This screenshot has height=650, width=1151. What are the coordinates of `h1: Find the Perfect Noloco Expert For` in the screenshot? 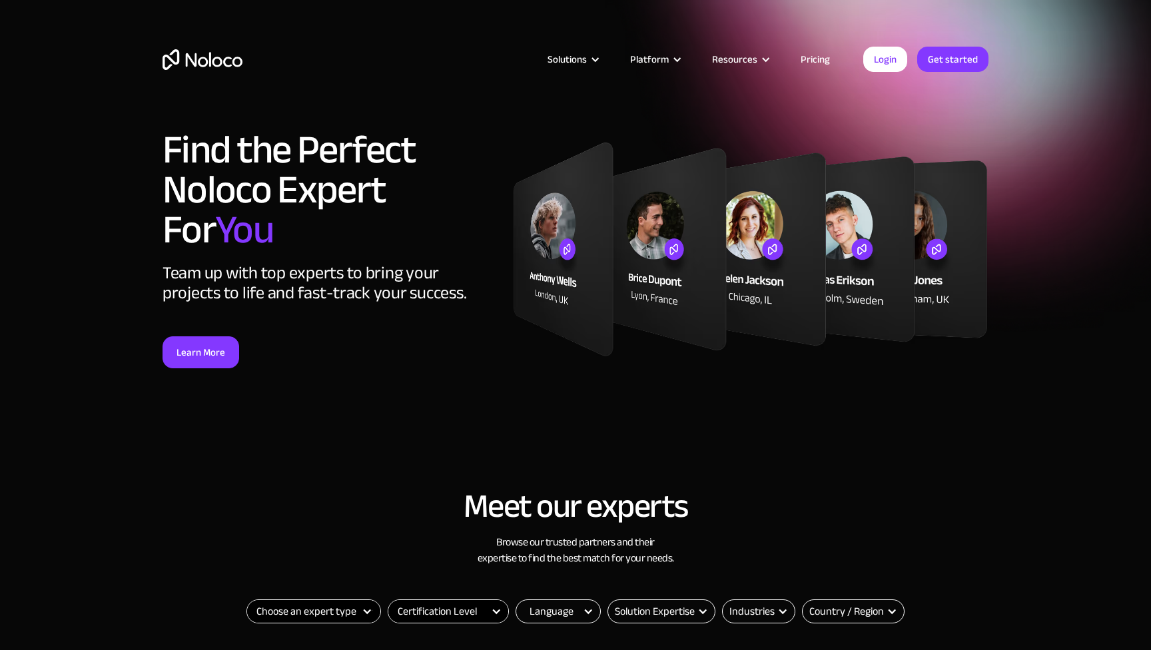 It's located at (330, 190).